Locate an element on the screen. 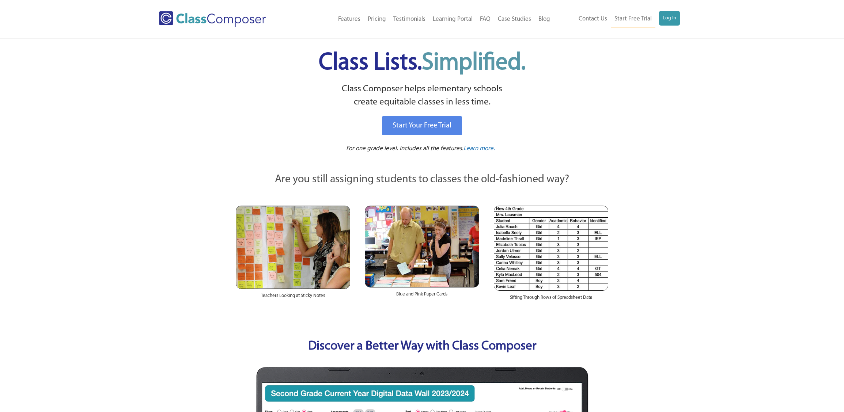  a: Log In is located at coordinates (669, 18).